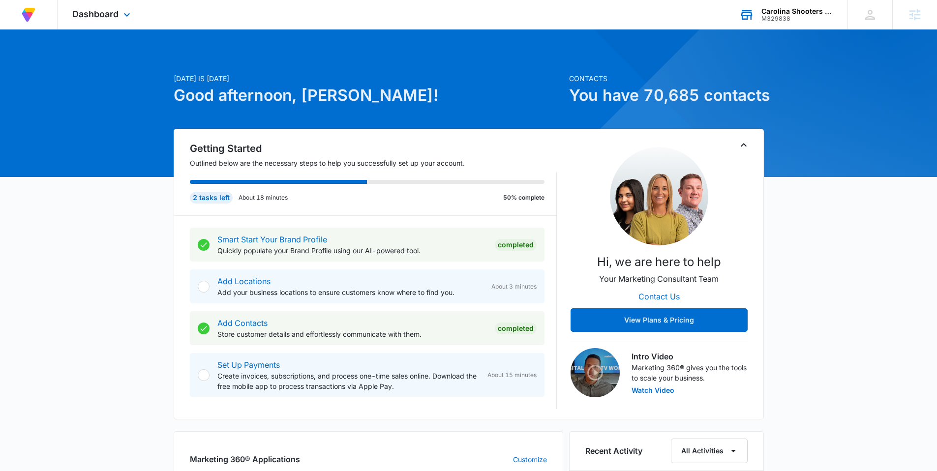 This screenshot has width=937, height=471. I want to click on button: Contact Us, so click(659, 296).